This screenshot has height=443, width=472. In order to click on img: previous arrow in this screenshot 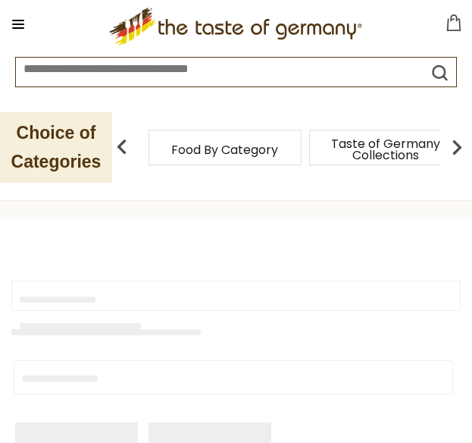, I will do `click(122, 147)`.